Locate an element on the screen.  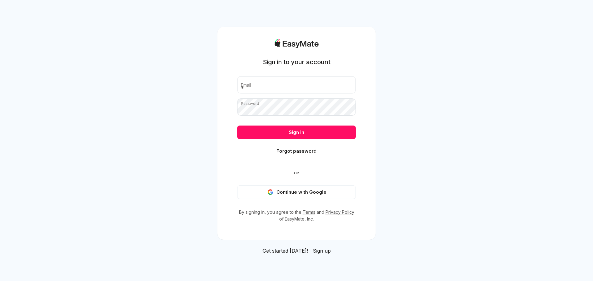
button: Continue with Google is located at coordinates (297, 192).